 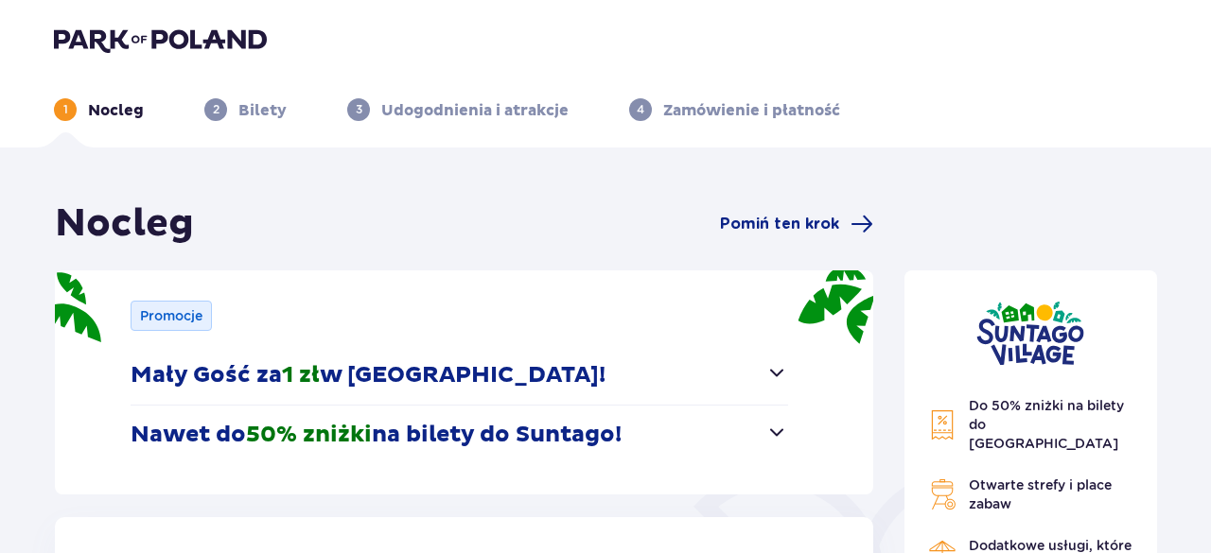 I want to click on a: Pomiń ten krok, so click(x=796, y=224).